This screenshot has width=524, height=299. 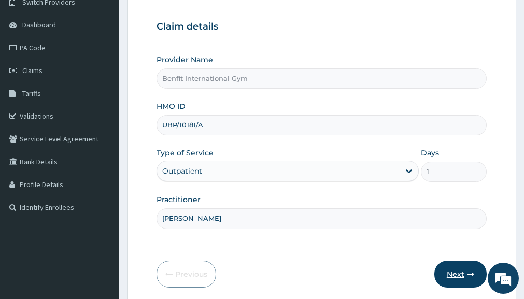 What do you see at coordinates (31, 65) in the screenshot?
I see `img: d_794563401_company_1708531726252_794563401` at bounding box center [31, 65].